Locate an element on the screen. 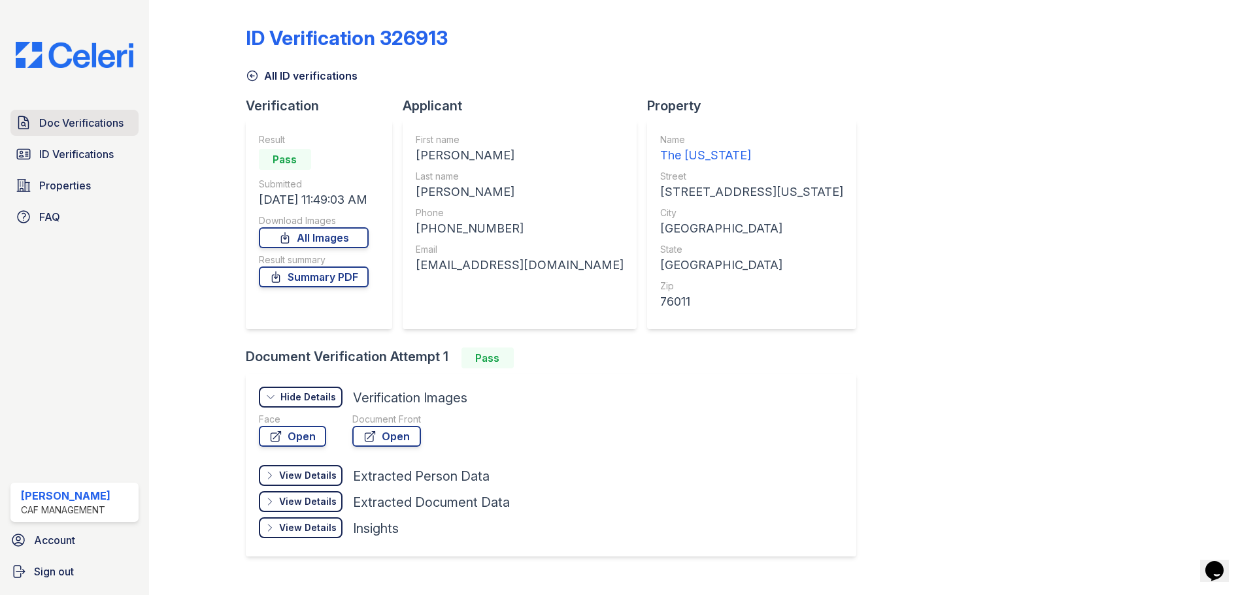 This screenshot has width=1255, height=595. div: 76011 is located at coordinates (752, 302).